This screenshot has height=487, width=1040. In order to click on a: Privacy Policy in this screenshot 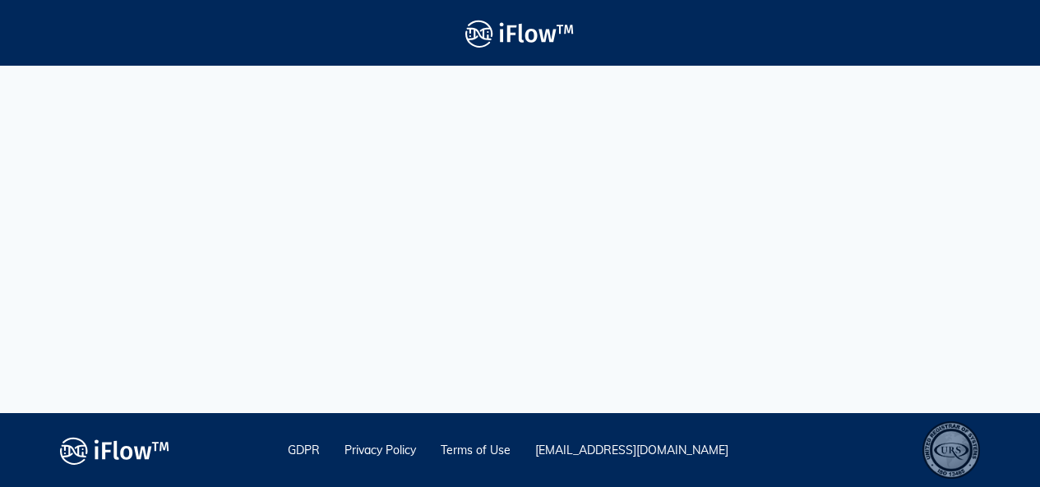, I will do `click(380, 450)`.